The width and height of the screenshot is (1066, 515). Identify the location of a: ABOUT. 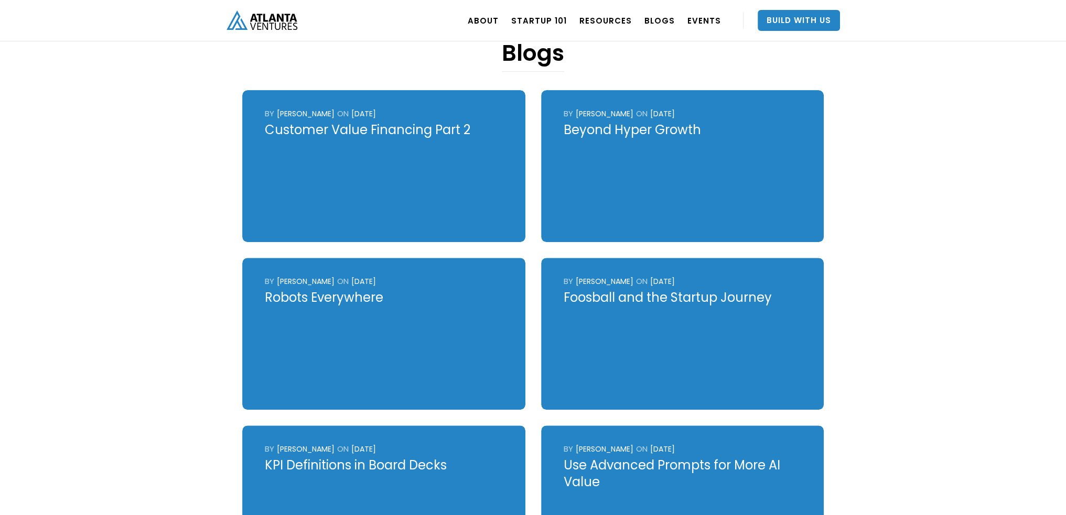
(483, 20).